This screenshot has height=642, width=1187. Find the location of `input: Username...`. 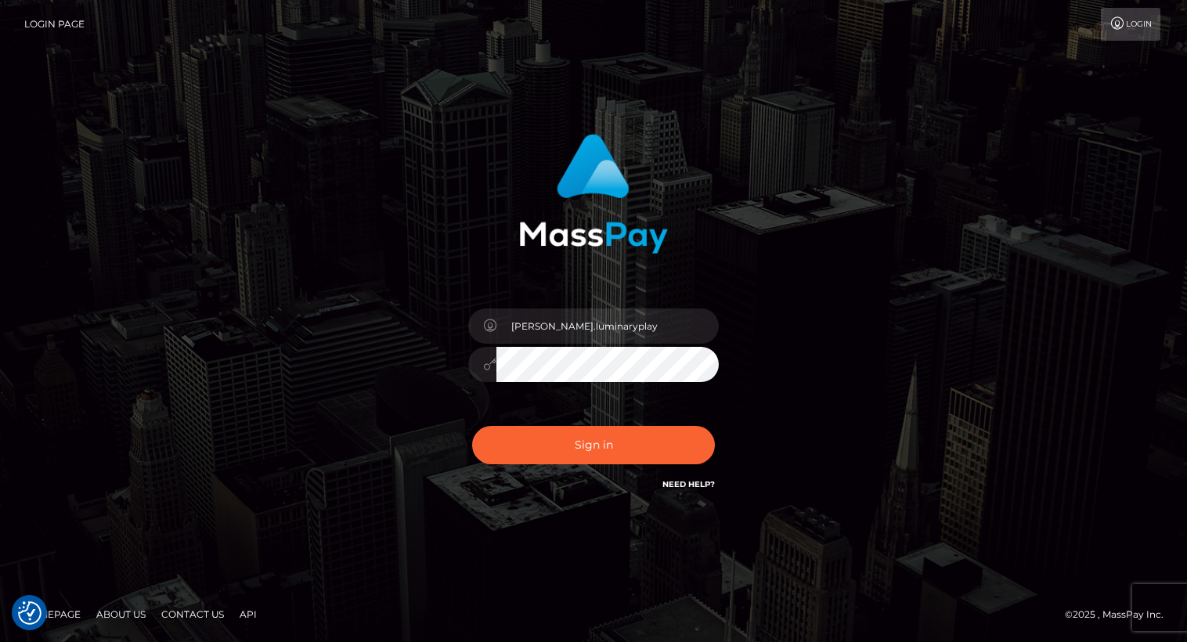

input: Username... is located at coordinates (608, 326).